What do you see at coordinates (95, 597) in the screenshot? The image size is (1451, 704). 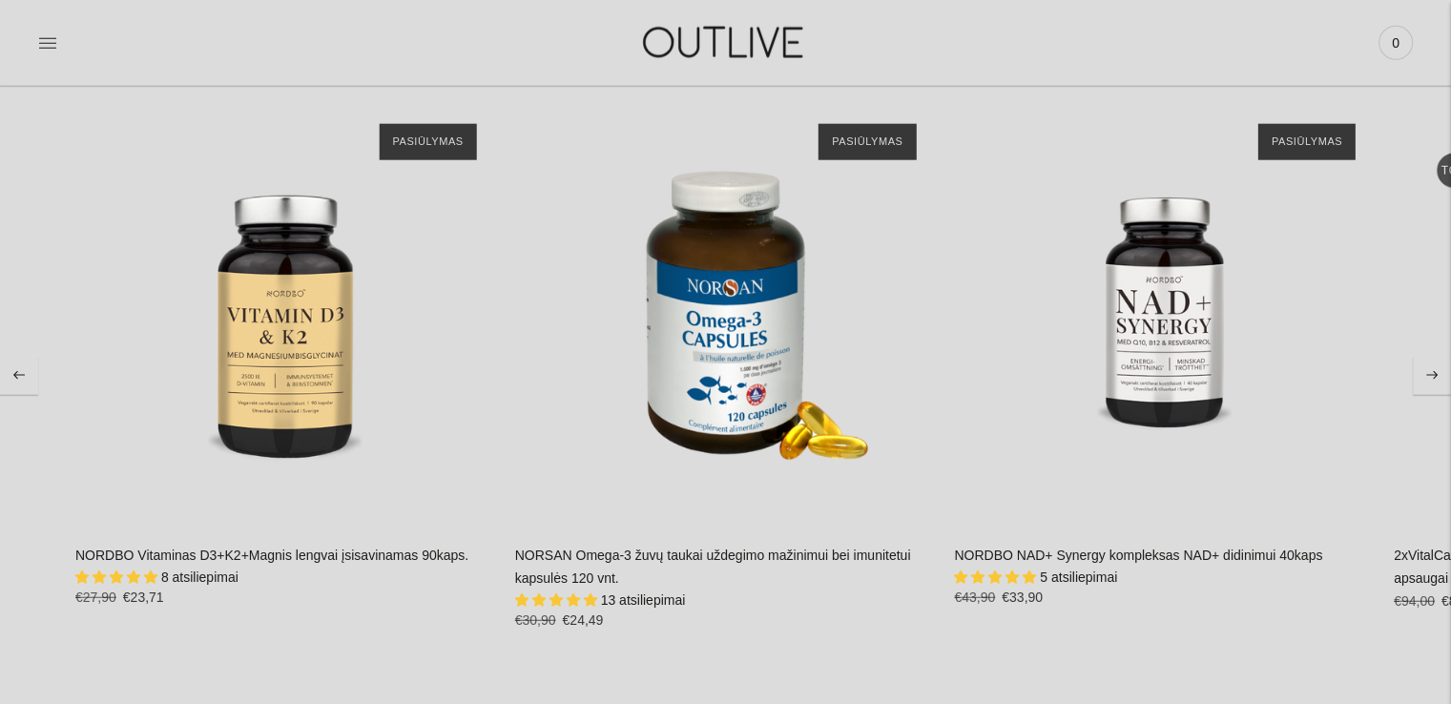 I see `s: €27,90` at bounding box center [95, 597].